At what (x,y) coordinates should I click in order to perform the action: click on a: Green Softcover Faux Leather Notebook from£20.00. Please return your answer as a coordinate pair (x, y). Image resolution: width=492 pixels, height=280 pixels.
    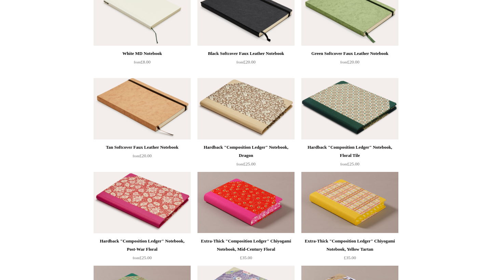
    Looking at the image, I should click on (350, 64).